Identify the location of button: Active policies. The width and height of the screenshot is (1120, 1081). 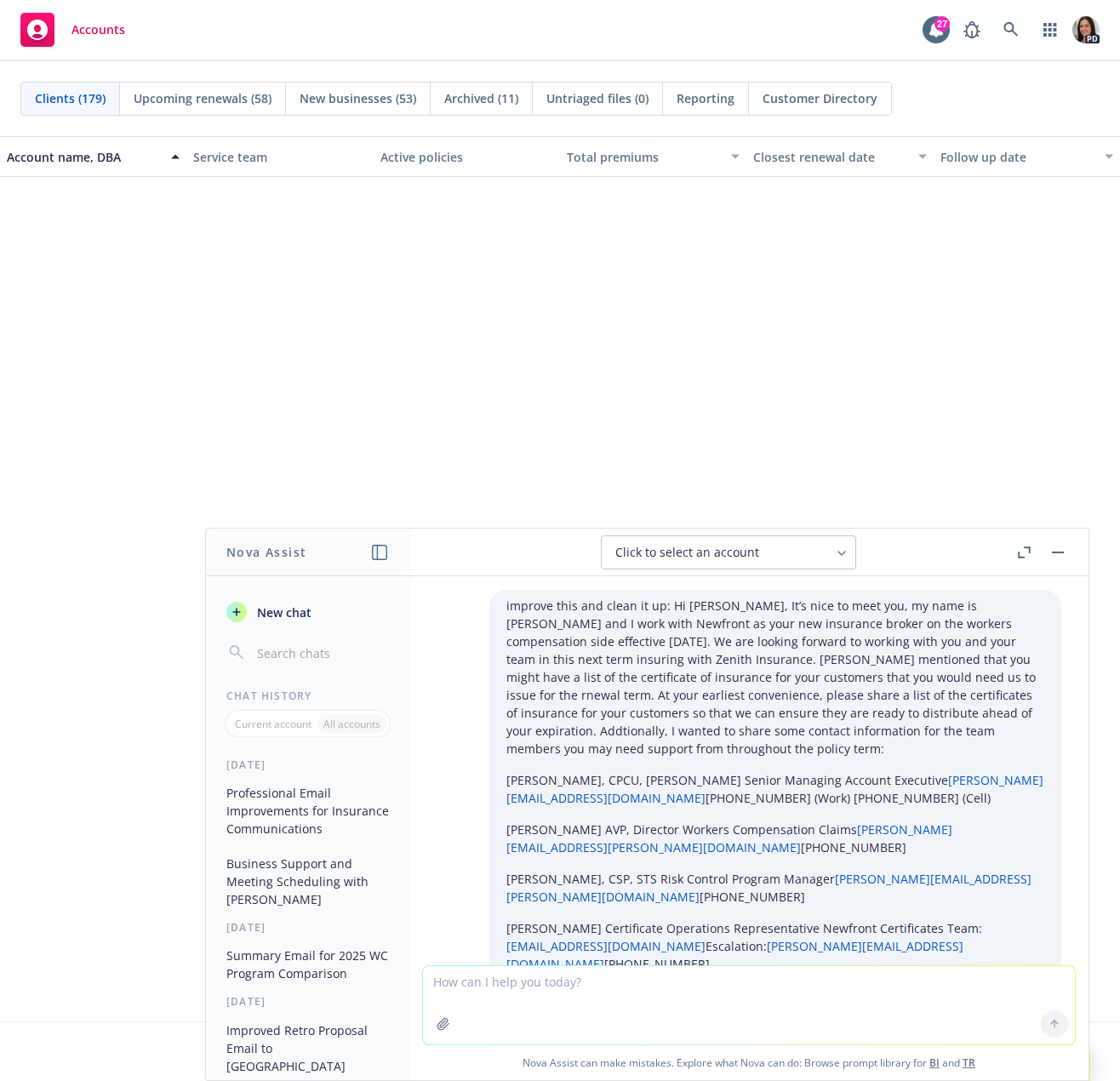
(467, 157).